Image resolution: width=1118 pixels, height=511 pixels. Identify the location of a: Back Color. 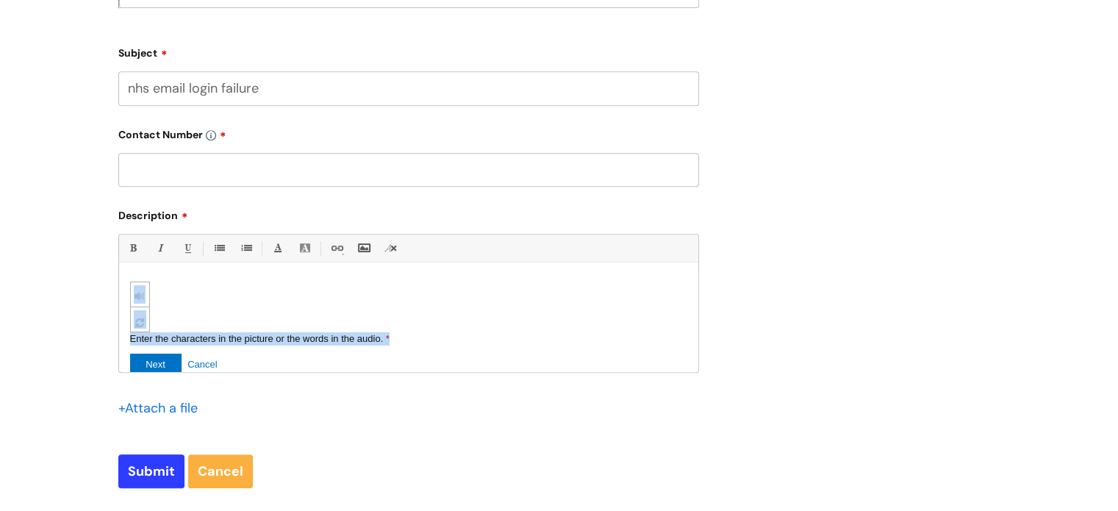
(304, 248).